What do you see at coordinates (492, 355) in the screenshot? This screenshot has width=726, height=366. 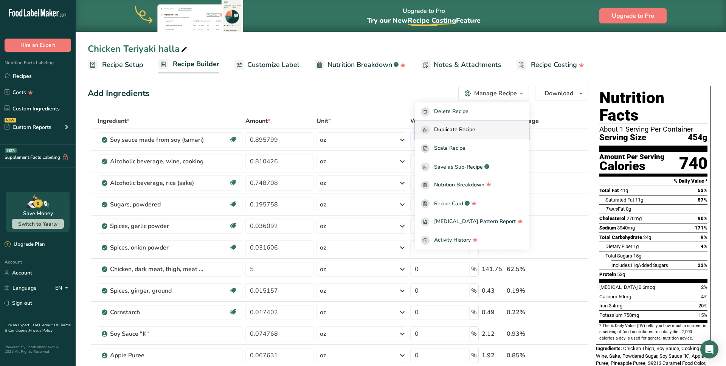 I see `div: 1.92` at bounding box center [492, 355].